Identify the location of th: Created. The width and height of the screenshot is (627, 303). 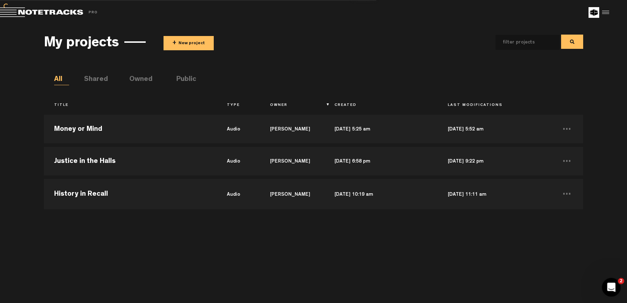
(381, 105).